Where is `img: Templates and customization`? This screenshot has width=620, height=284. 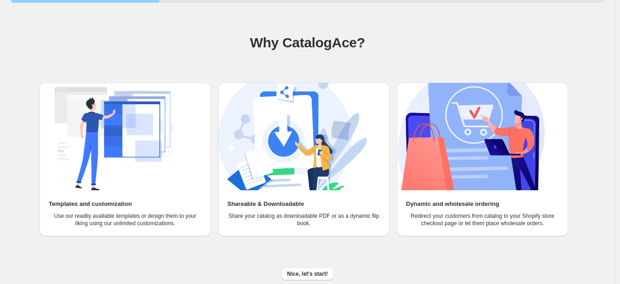
img: Templates and customization is located at coordinates (114, 136).